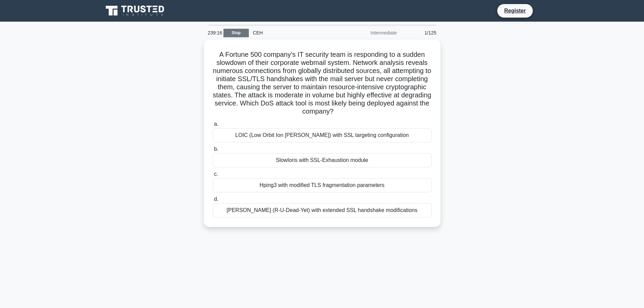 The height and width of the screenshot is (308, 644). I want to click on div: Hping3 with modified TLS fragmentation parameters, so click(322, 185).